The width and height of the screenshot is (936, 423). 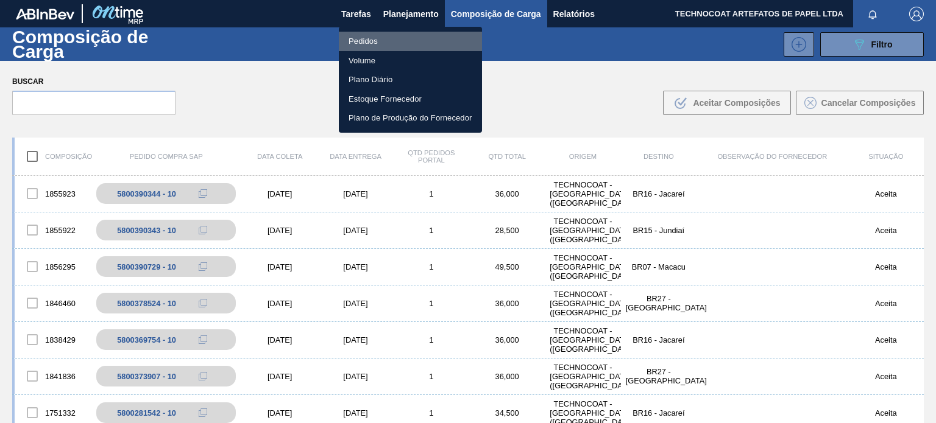 What do you see at coordinates (410, 80) in the screenshot?
I see `li: Plano Diário` at bounding box center [410, 80].